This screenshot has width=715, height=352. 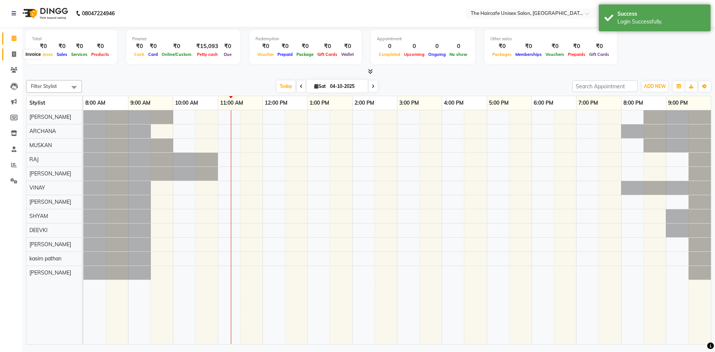 What do you see at coordinates (543, 103) in the screenshot?
I see `a: 6:00 PM` at bounding box center [543, 103].